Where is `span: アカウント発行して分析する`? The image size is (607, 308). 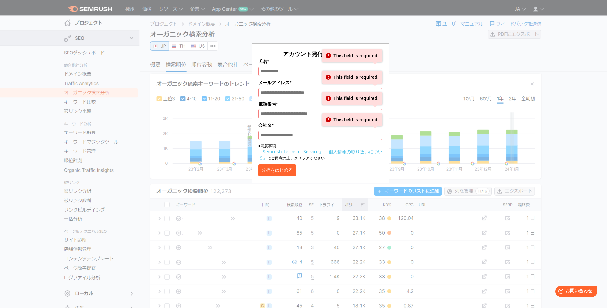 span: アカウント発行して分析する is located at coordinates (320, 54).